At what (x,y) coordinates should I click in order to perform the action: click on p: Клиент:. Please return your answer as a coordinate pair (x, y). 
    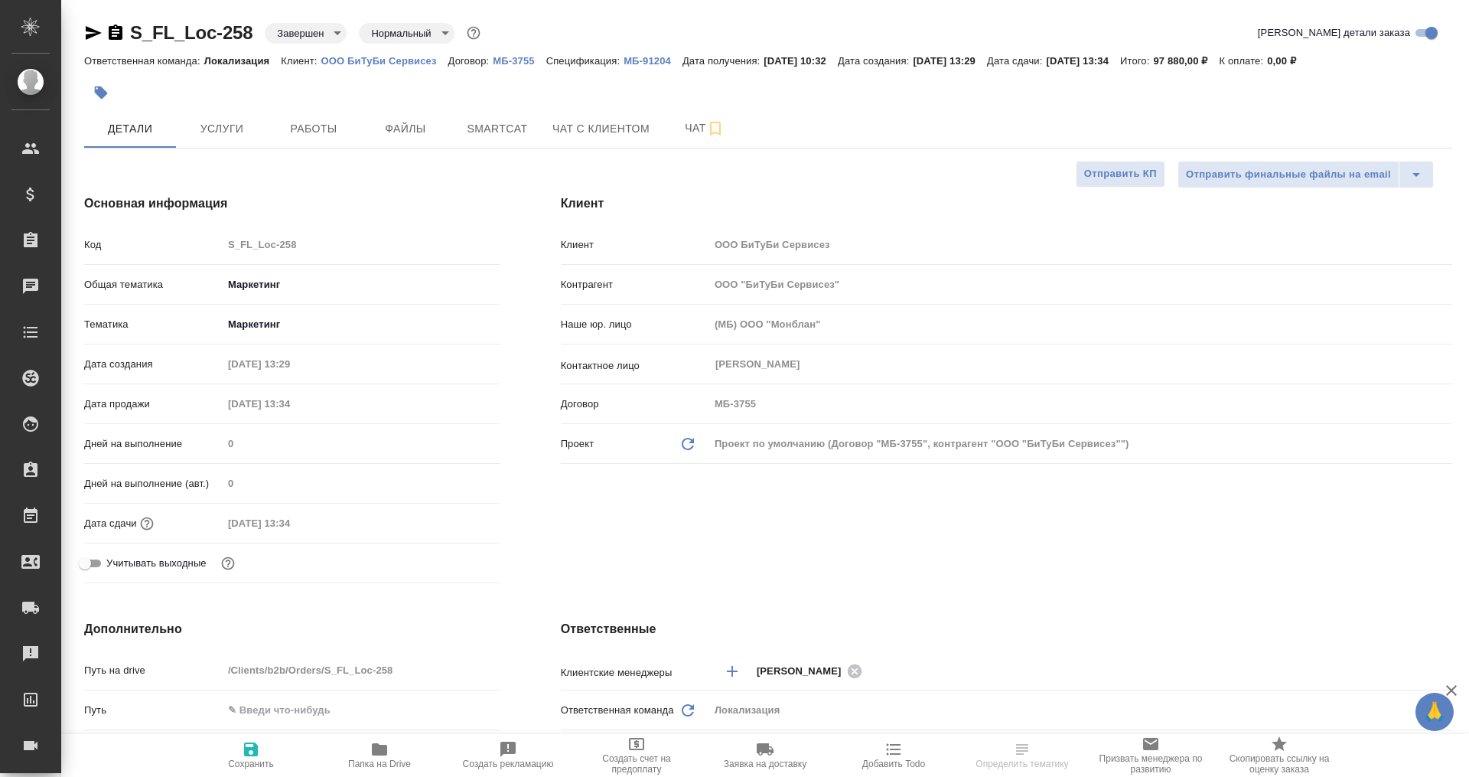
    Looking at the image, I should click on (301, 60).